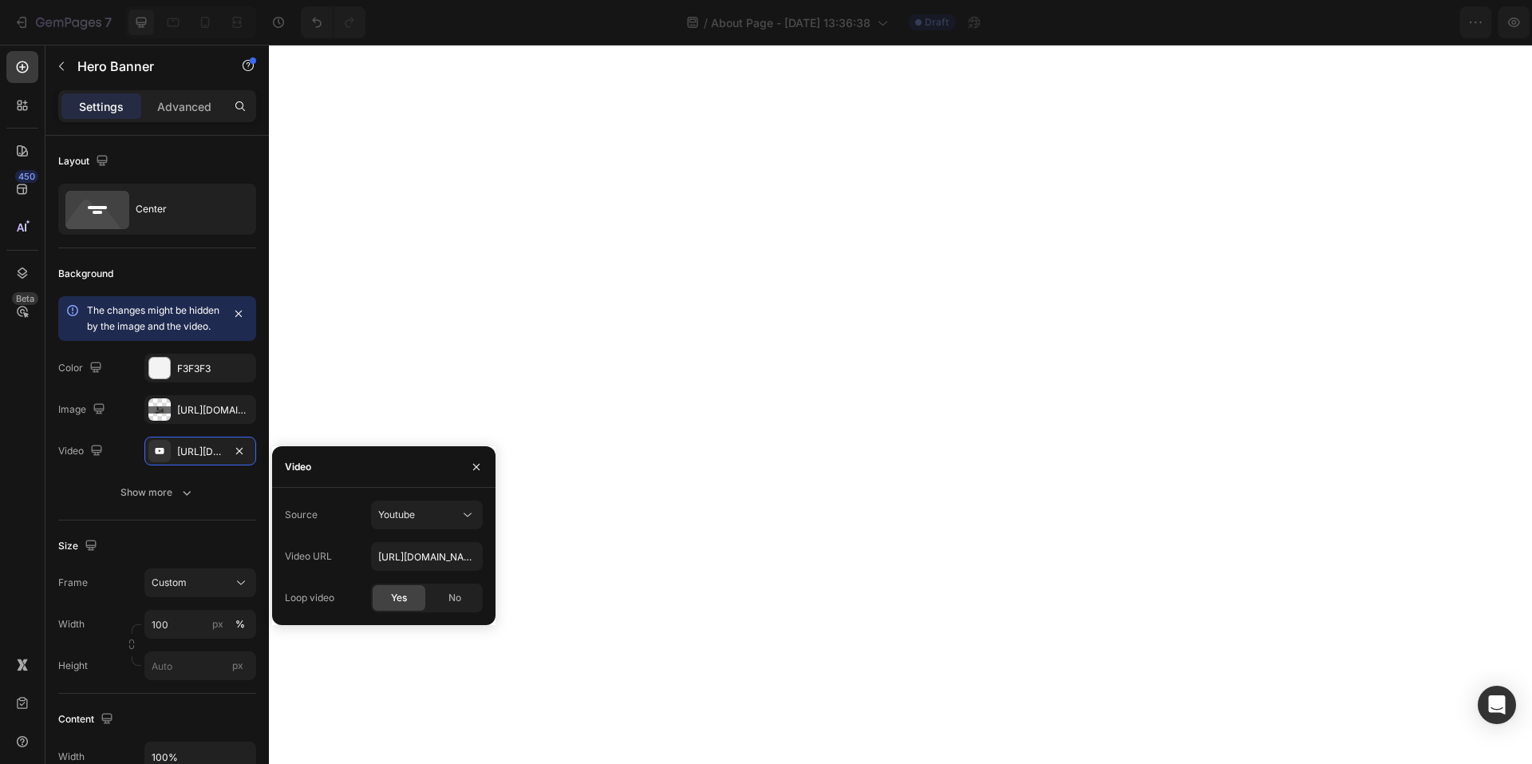 Image resolution: width=1532 pixels, height=764 pixels. I want to click on input: E.g: https://www.youtube.com/watch?v=cyzh48XRS4M, so click(427, 556).